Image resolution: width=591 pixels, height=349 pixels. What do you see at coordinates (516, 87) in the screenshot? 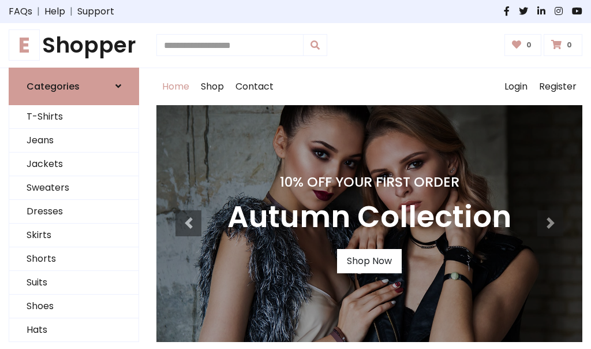
I see `a: Login` at bounding box center [516, 87].